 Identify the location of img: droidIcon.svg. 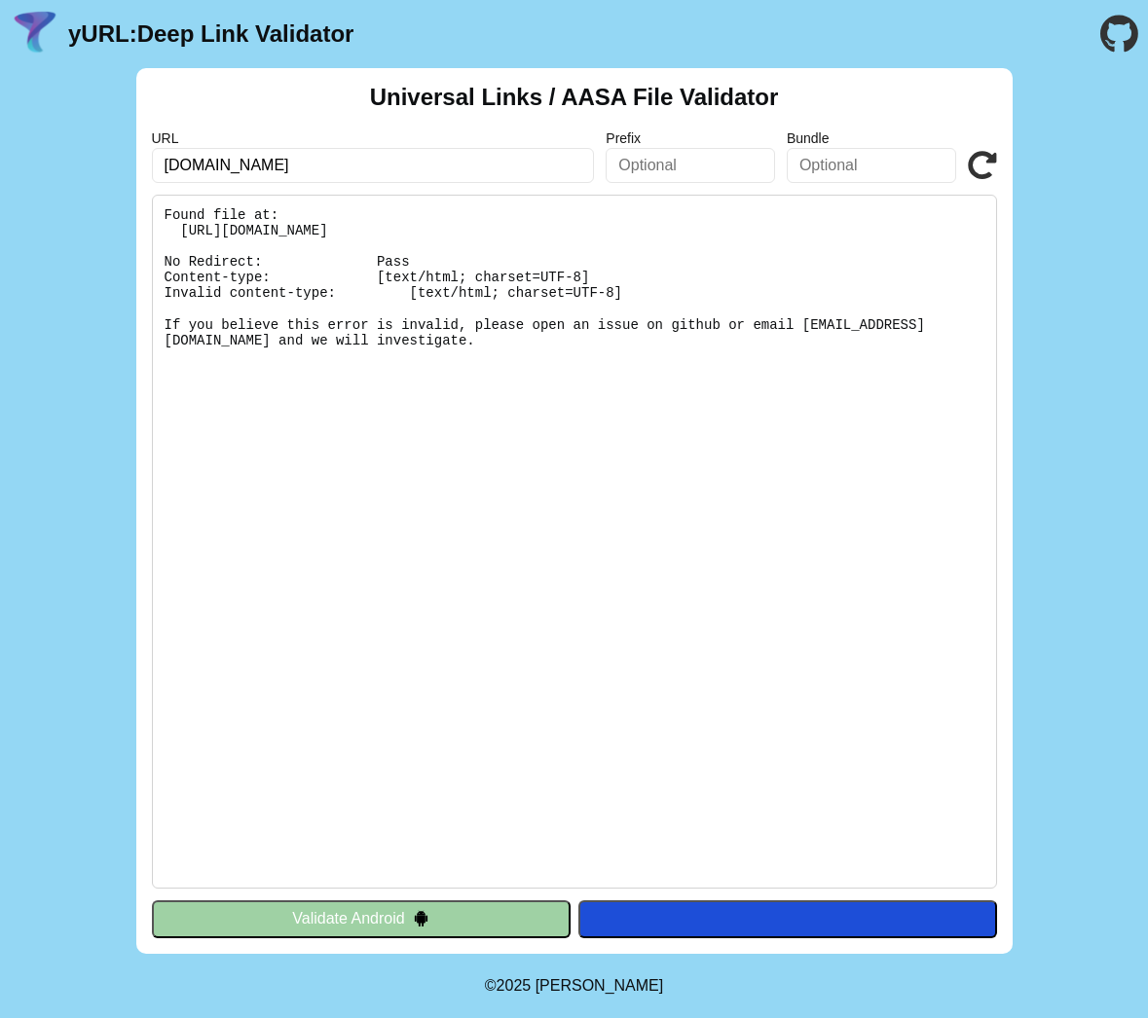
(421, 918).